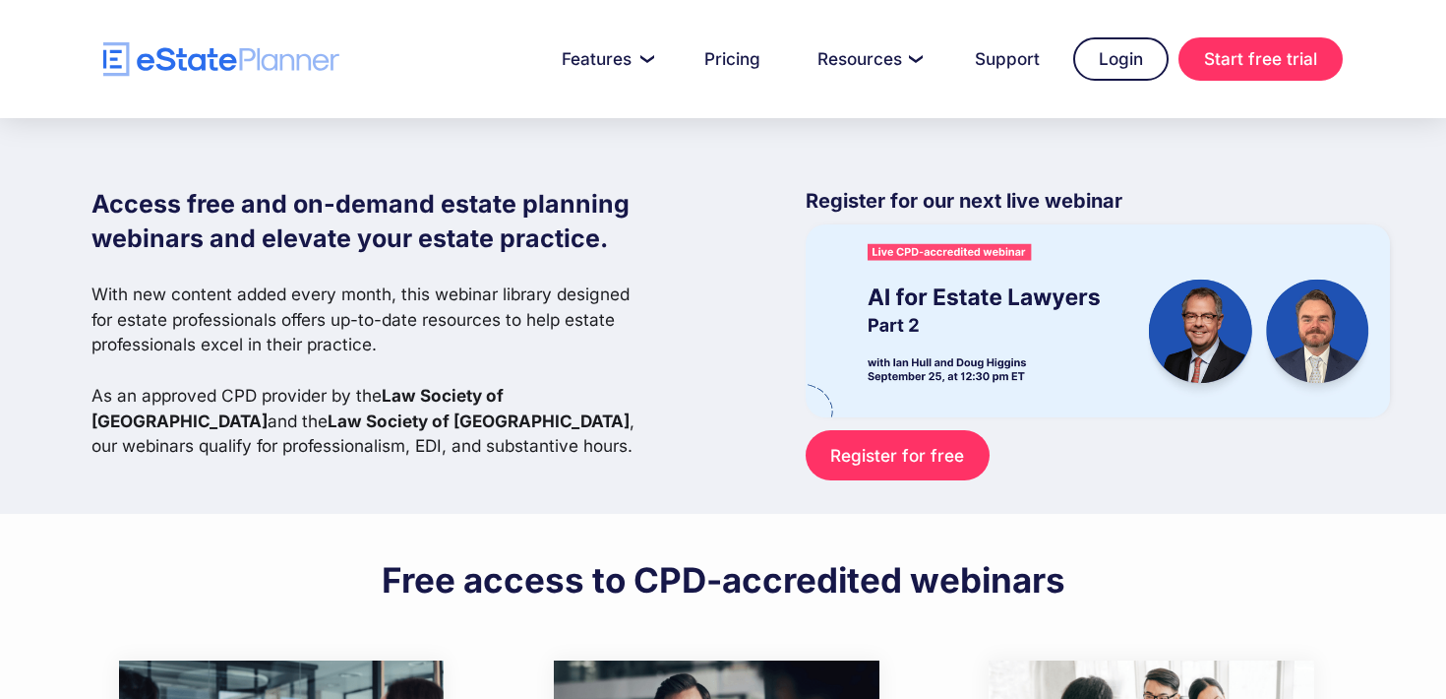 The width and height of the screenshot is (1446, 699). Describe the element at coordinates (1121, 59) in the screenshot. I see `a: Login` at that location.